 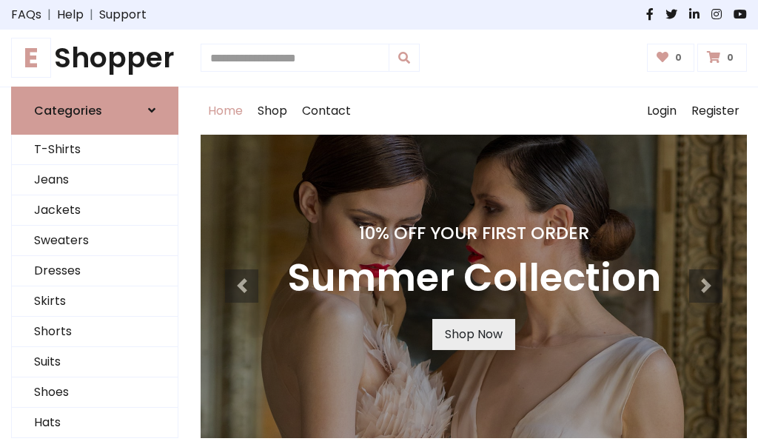 I want to click on a: Hats, so click(x=95, y=423).